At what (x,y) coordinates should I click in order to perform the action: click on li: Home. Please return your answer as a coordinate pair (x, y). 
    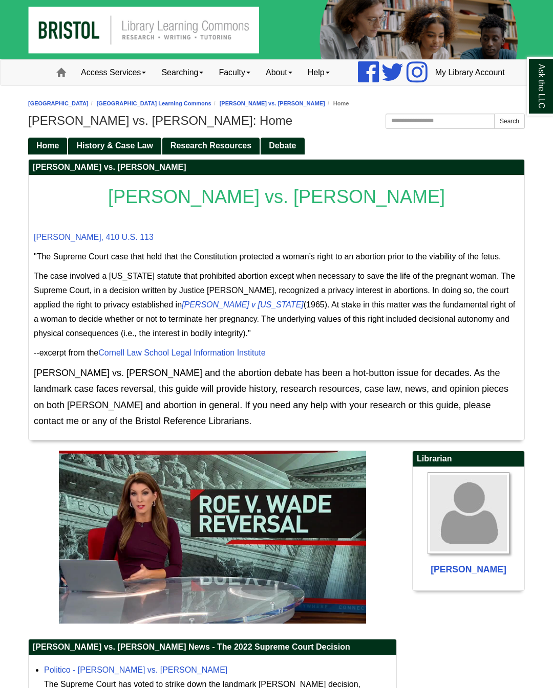
    Looking at the image, I should click on (337, 103).